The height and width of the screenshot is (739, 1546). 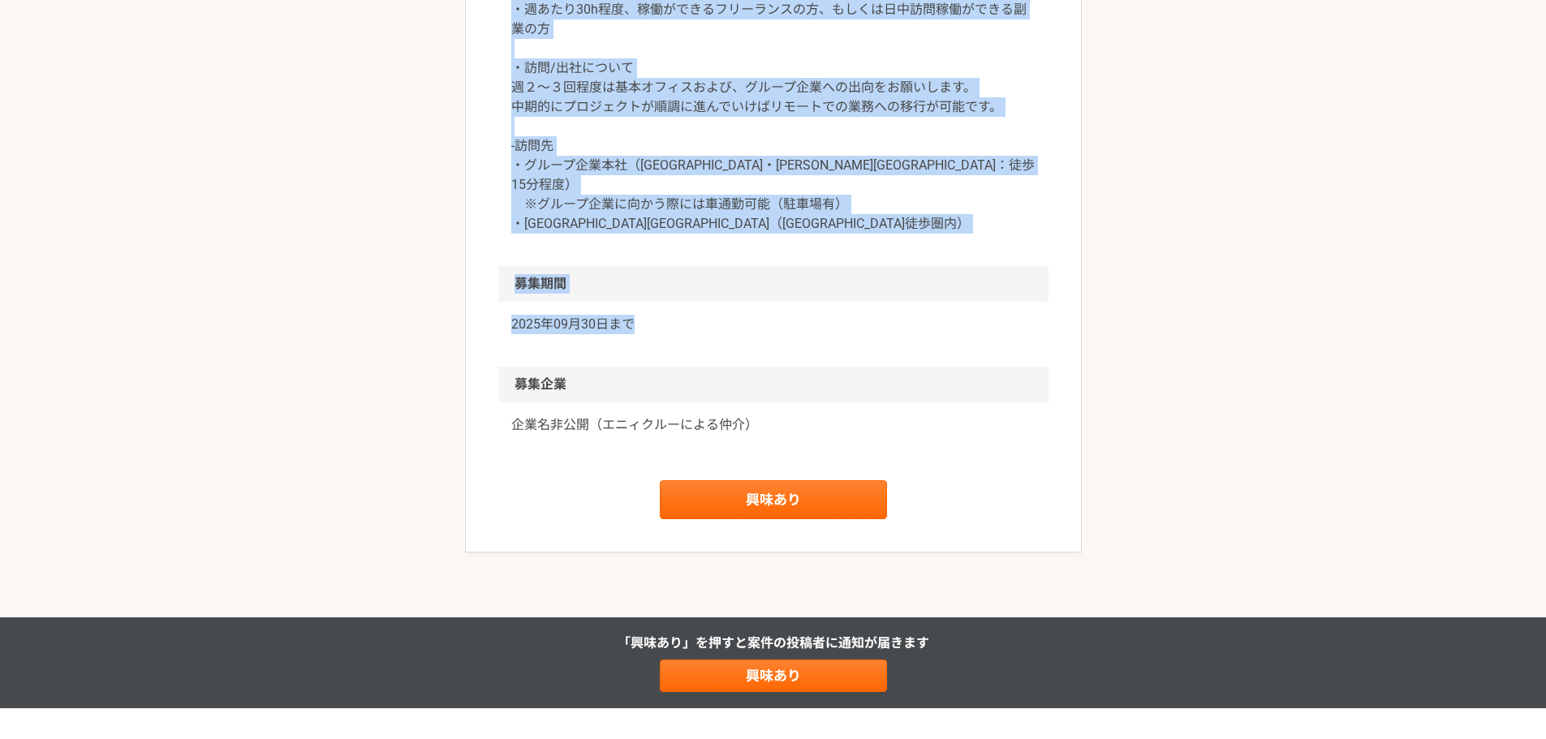 I want to click on p: 「興味あり」を押すと 案件の投稿者に通知が届きます, so click(x=773, y=644).